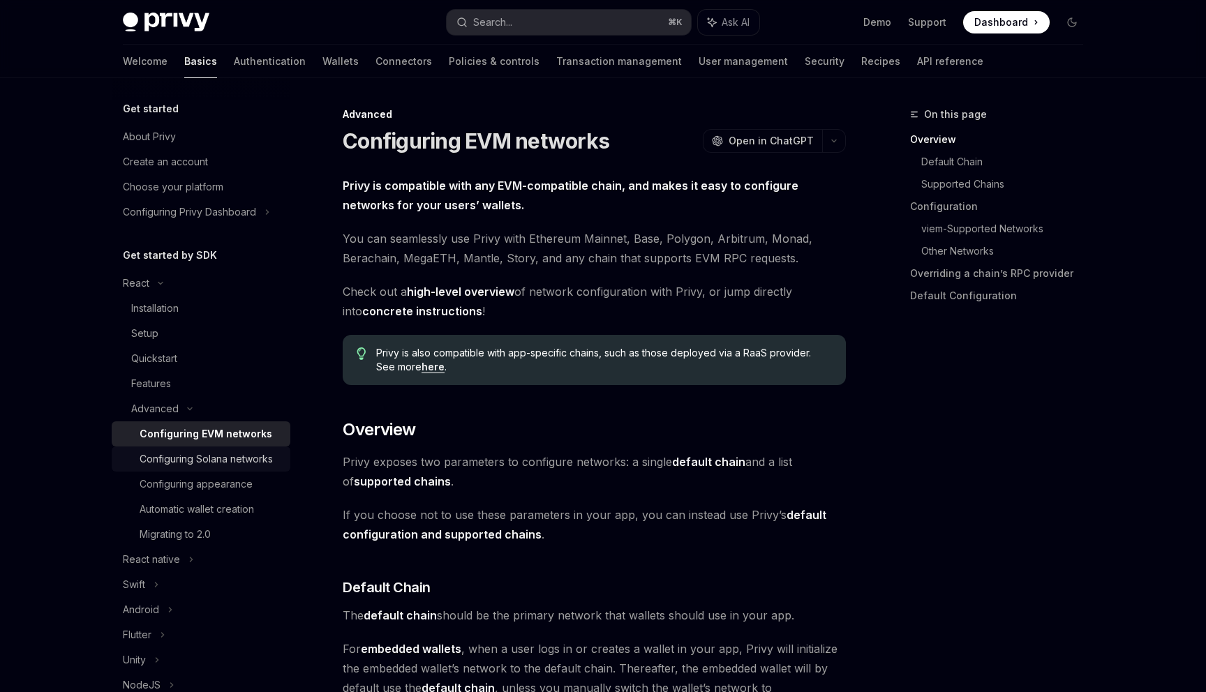 Image resolution: width=1206 pixels, height=692 pixels. Describe the element at coordinates (927, 22) in the screenshot. I see `a: Support` at that location.